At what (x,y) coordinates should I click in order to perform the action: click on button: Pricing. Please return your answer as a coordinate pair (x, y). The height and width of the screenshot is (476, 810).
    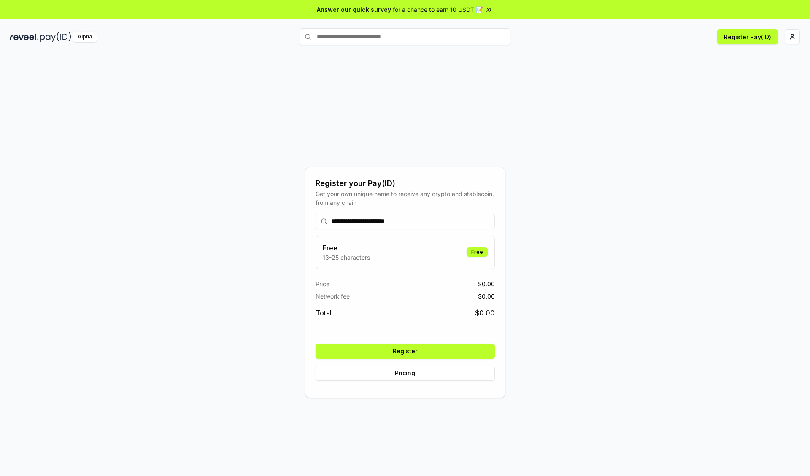
    Looking at the image, I should click on (405, 373).